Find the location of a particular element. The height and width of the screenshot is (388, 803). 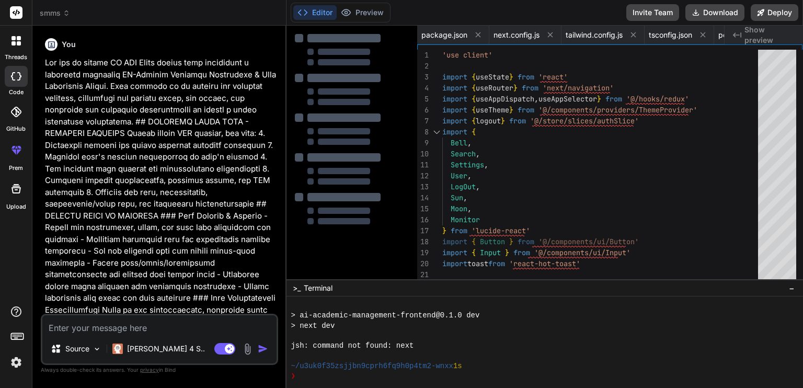

span: '@/components/ui/Input' is located at coordinates (583, 253).